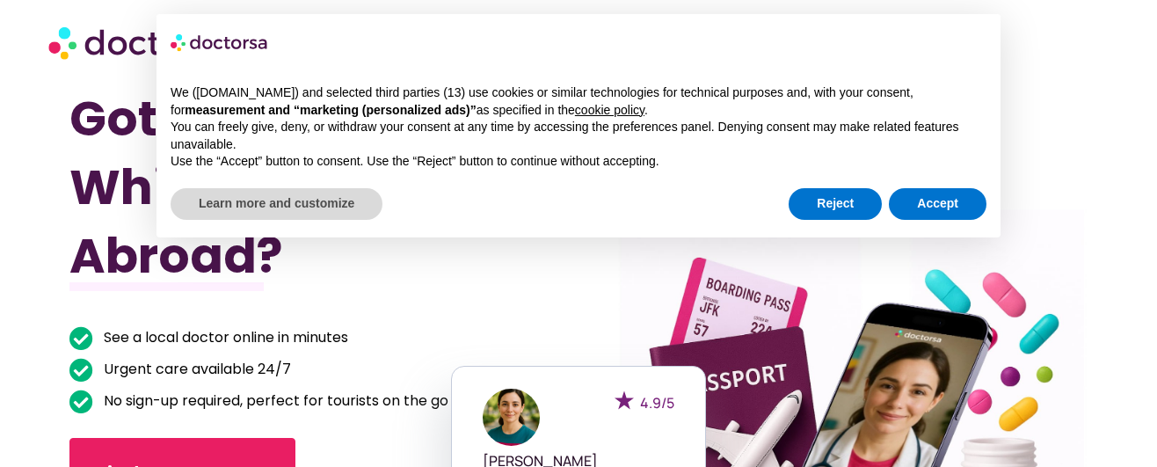 The width and height of the screenshot is (1157, 467). What do you see at coordinates (276, 204) in the screenshot?
I see `button: Learn more and customize` at bounding box center [276, 204].